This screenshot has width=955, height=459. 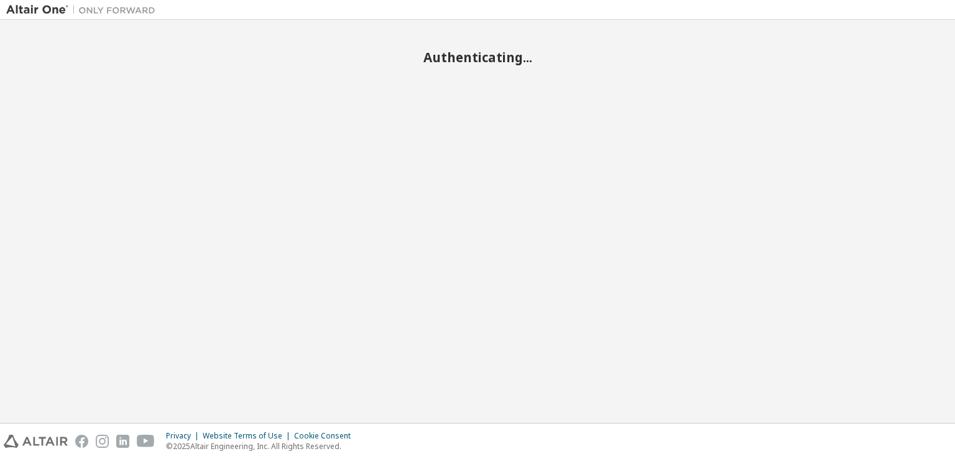 I want to click on img: facebook.svg, so click(x=81, y=441).